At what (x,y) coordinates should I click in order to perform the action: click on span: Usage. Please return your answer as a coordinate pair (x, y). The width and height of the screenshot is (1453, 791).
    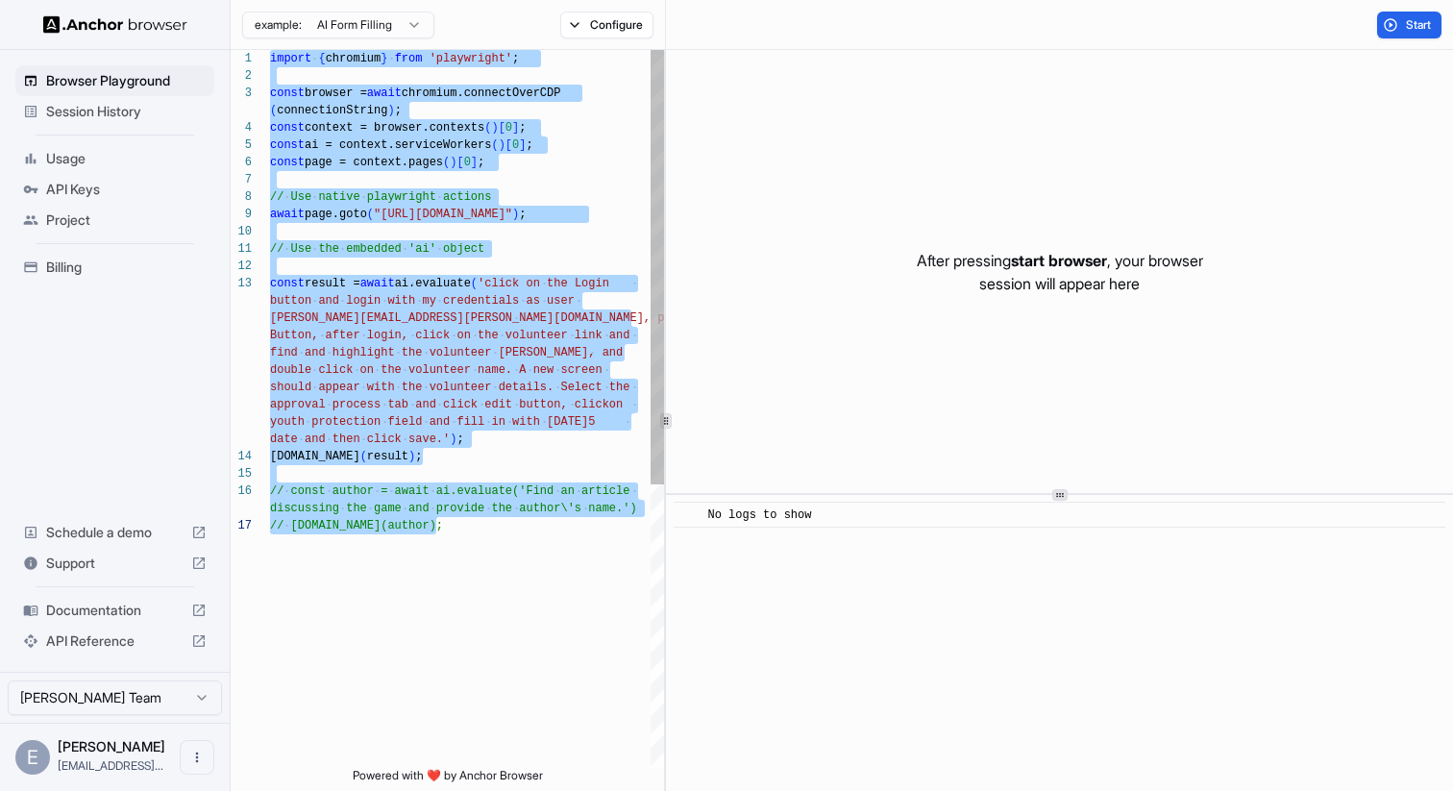
    Looking at the image, I should click on (126, 159).